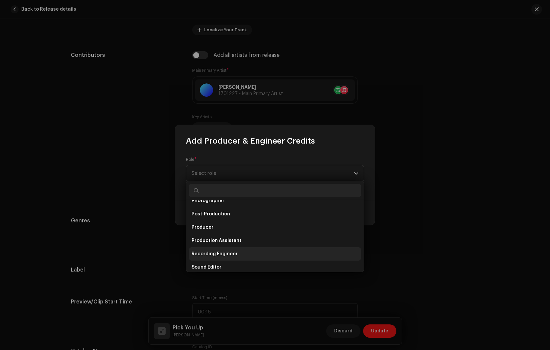 The width and height of the screenshot is (550, 350). Describe the element at coordinates (275, 268) in the screenshot. I see `li: Sound Editor` at that location.